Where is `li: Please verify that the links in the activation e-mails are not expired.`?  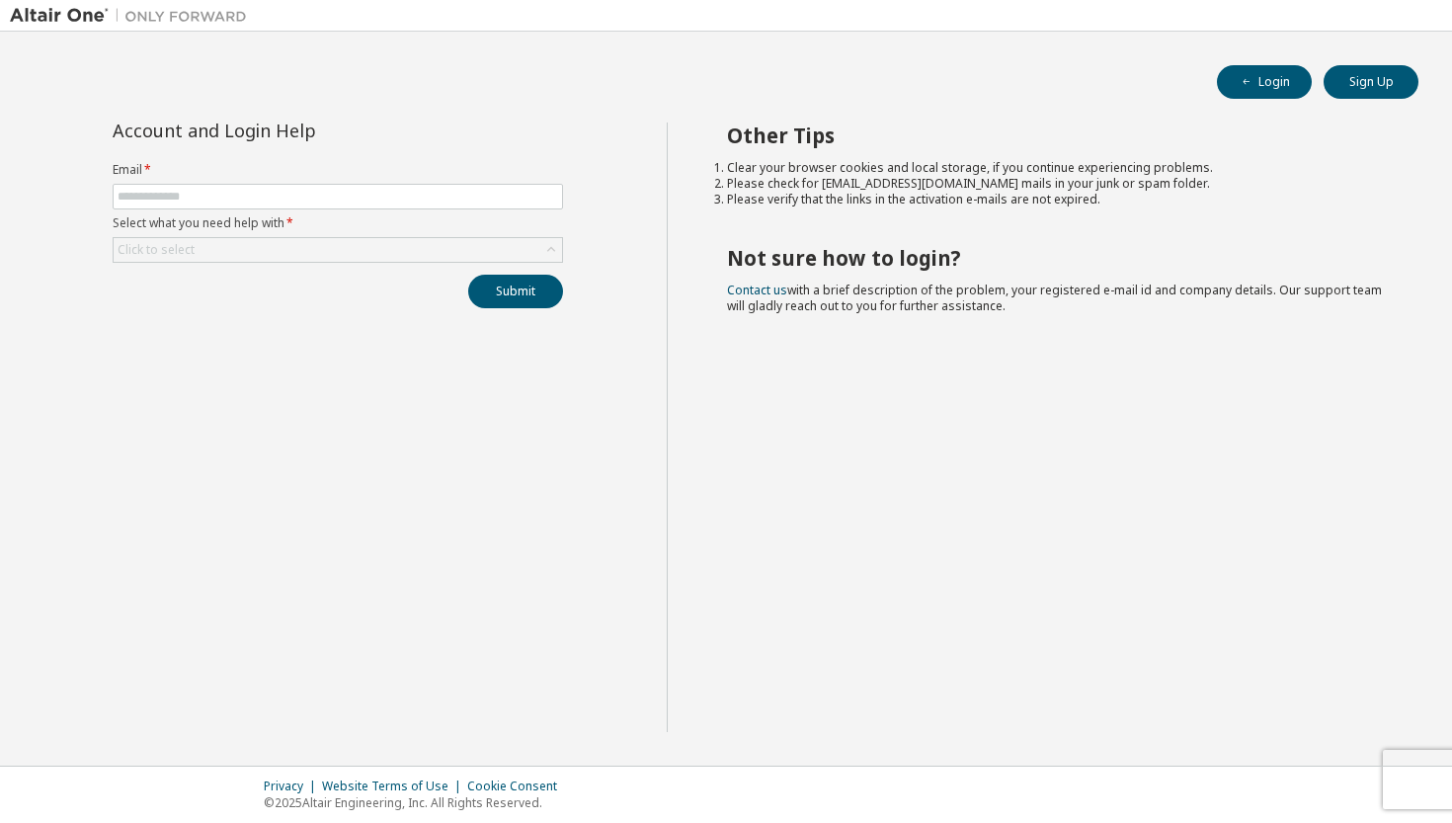 li: Please verify that the links in the activation e-mails are not expired. is located at coordinates (1055, 200).